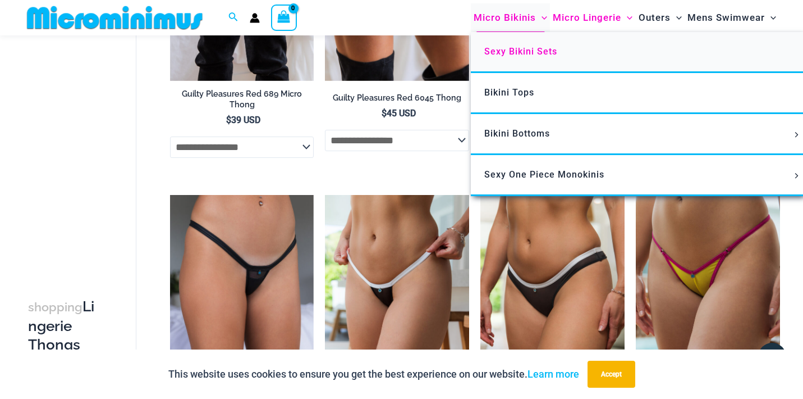 This screenshot has width=803, height=399. What do you see at coordinates (593, 17) in the screenshot?
I see `a: Micro LingerieMenu ToggleMenu Toggle` at bounding box center [593, 17].